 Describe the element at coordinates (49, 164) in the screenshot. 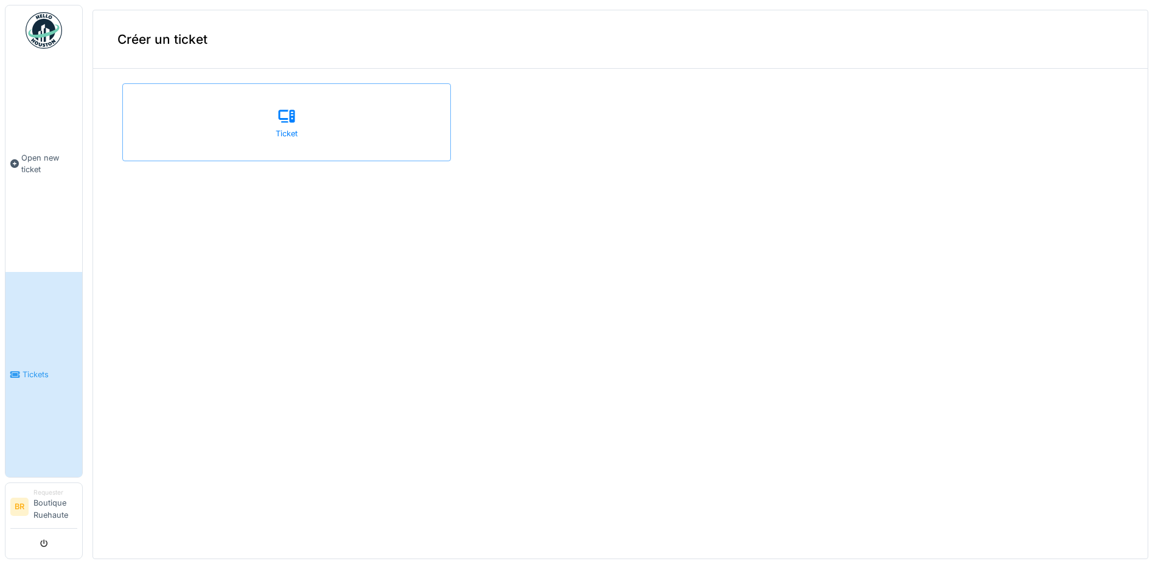

I see `span: Open new ticket` at that location.